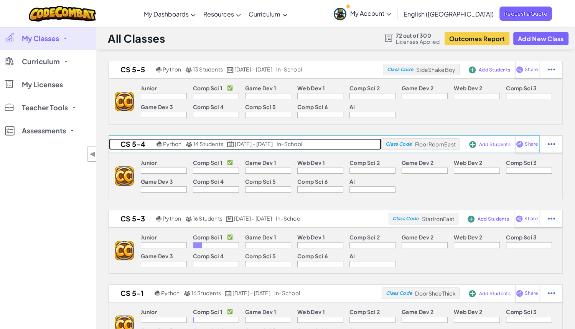 The width and height of the screenshot is (575, 329). I want to click on span: My Licenses, so click(42, 84).